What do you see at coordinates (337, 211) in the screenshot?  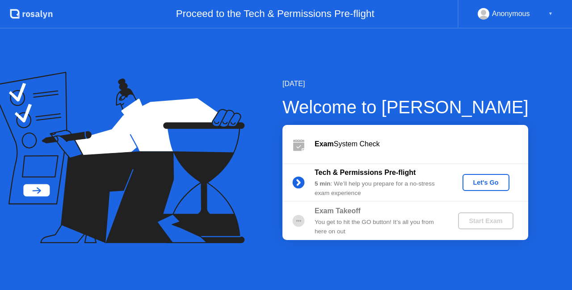 I see `b: Exam Takeoff` at bounding box center [337, 211].